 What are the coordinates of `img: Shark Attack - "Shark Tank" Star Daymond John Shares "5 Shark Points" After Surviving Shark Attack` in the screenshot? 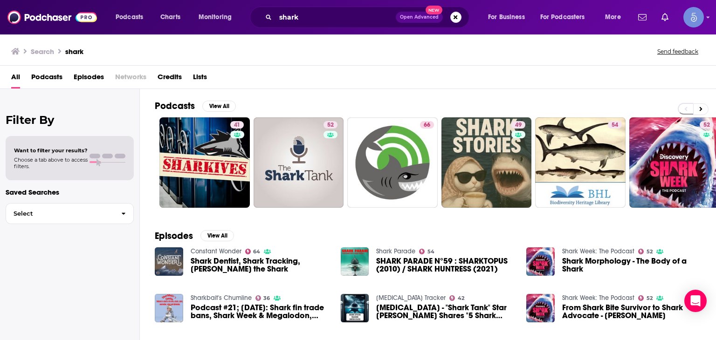 It's located at (355, 308).